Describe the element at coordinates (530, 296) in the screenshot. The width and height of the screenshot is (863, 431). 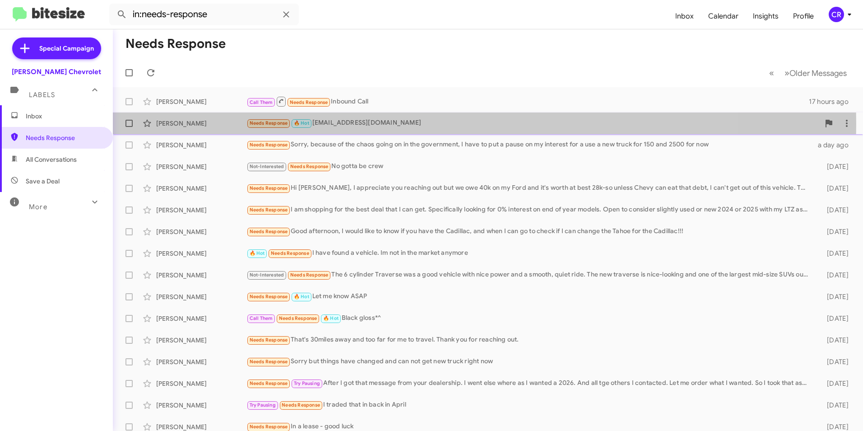
I see `div: Let me know ASAP` at that location.